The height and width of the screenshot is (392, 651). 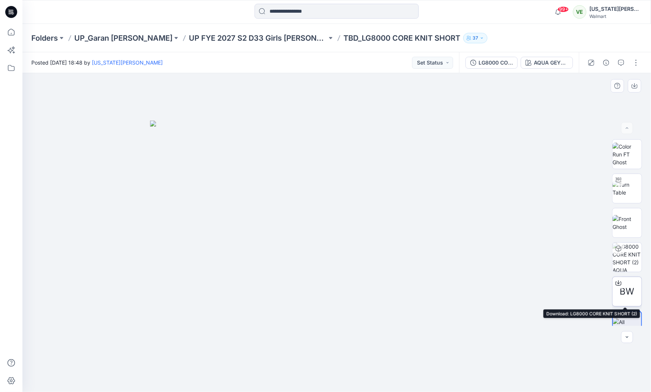 I want to click on p: Folders, so click(x=44, y=38).